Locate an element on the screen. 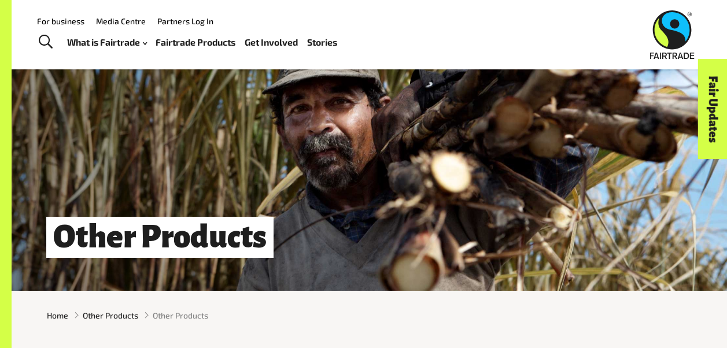  a: Media Centre is located at coordinates (121, 21).